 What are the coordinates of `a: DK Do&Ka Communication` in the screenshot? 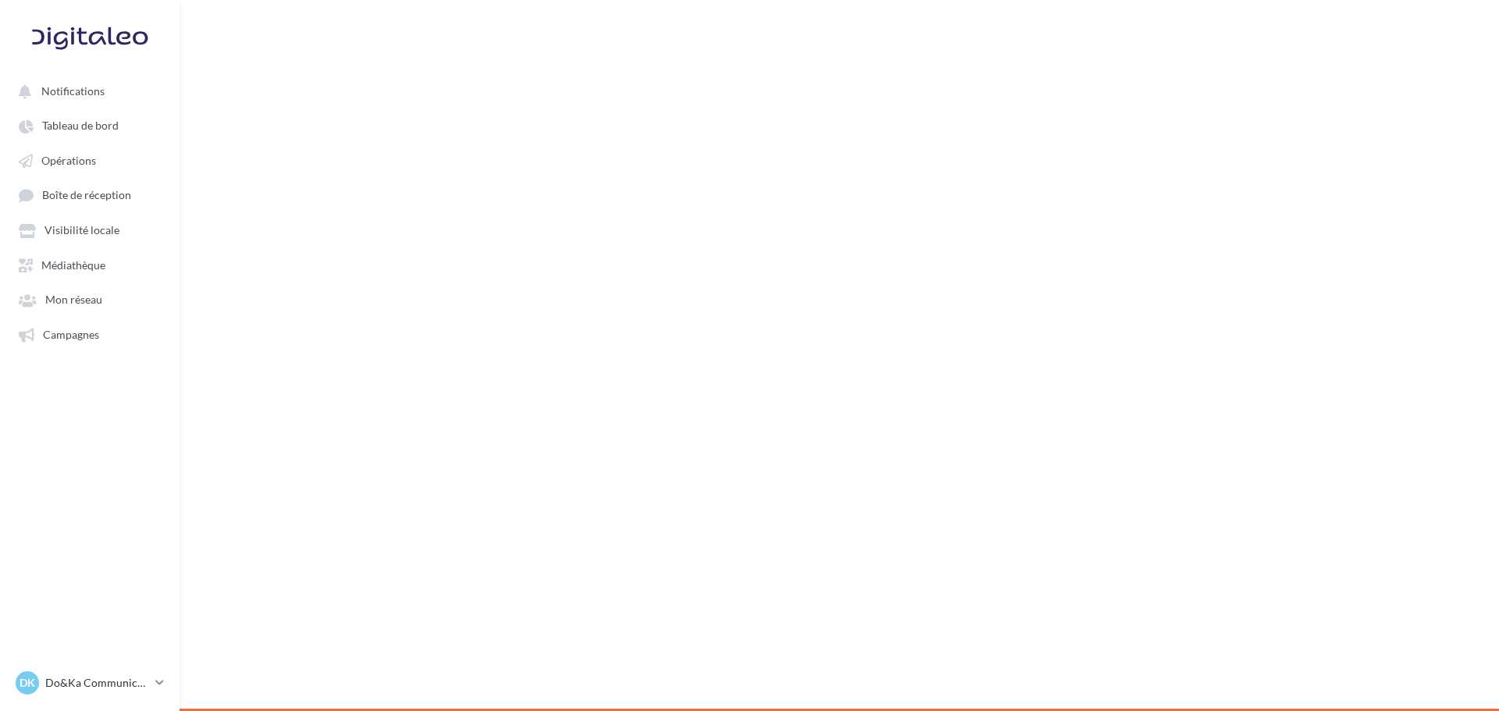 It's located at (90, 683).